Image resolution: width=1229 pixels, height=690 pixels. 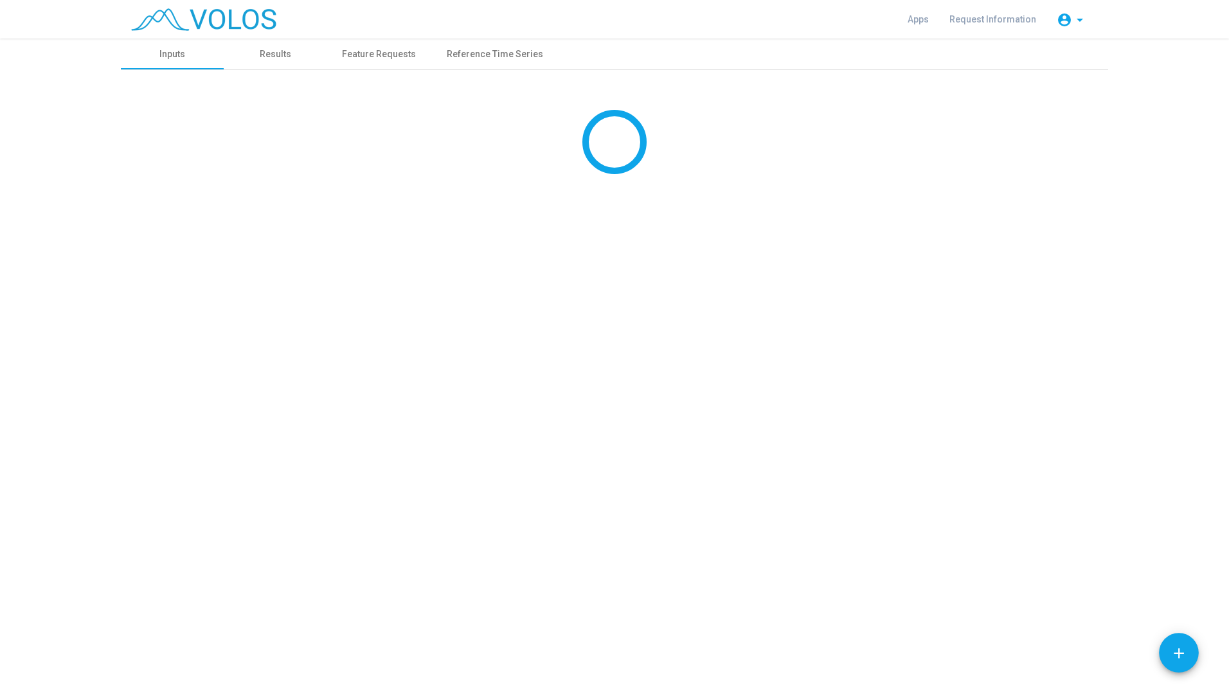 What do you see at coordinates (172, 54) in the screenshot?
I see `div: Inputs` at bounding box center [172, 54].